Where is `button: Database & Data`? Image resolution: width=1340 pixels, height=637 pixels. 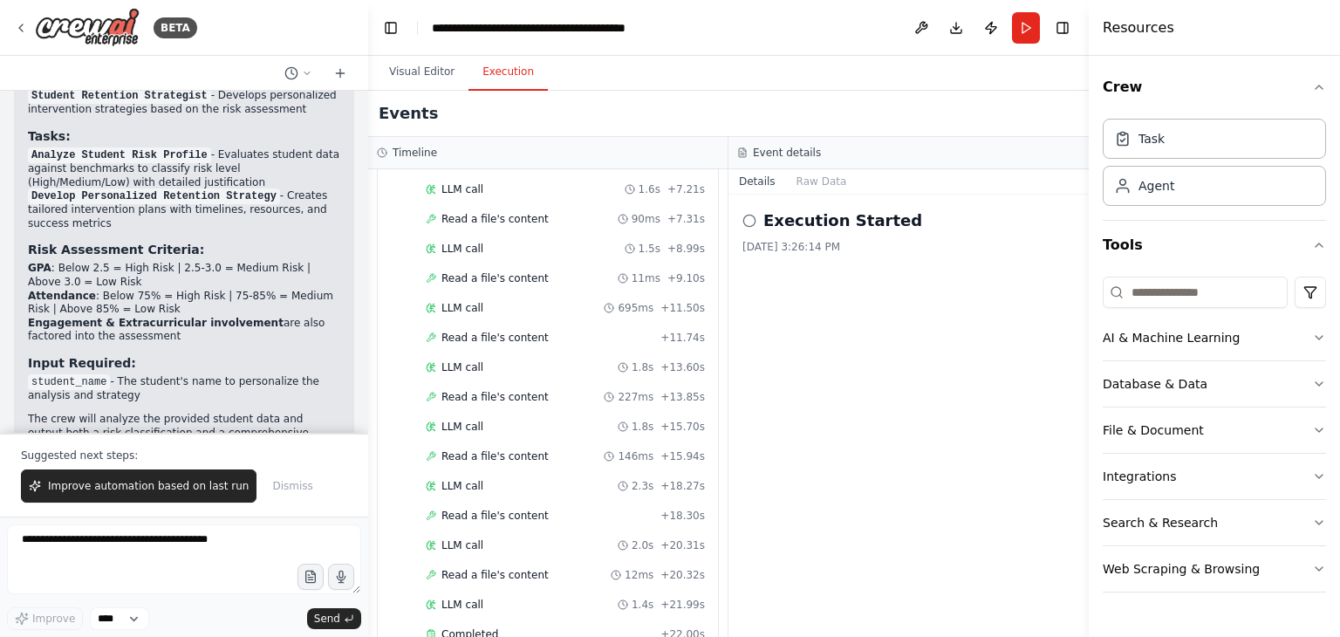 button: Database & Data is located at coordinates (1215, 384).